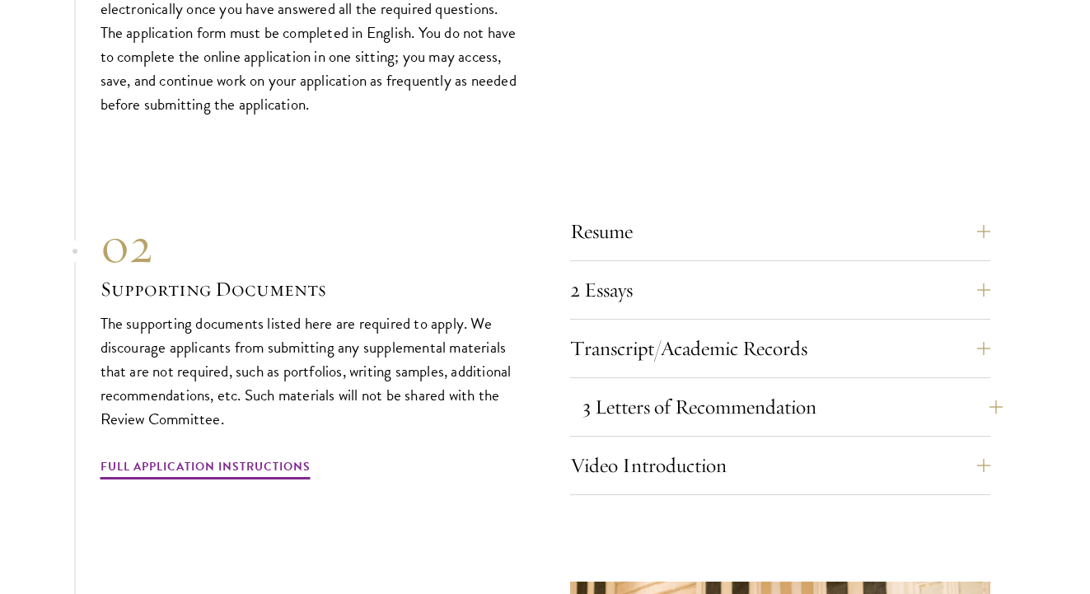 Image resolution: width=1090 pixels, height=594 pixels. I want to click on button: Video Introduction, so click(780, 466).